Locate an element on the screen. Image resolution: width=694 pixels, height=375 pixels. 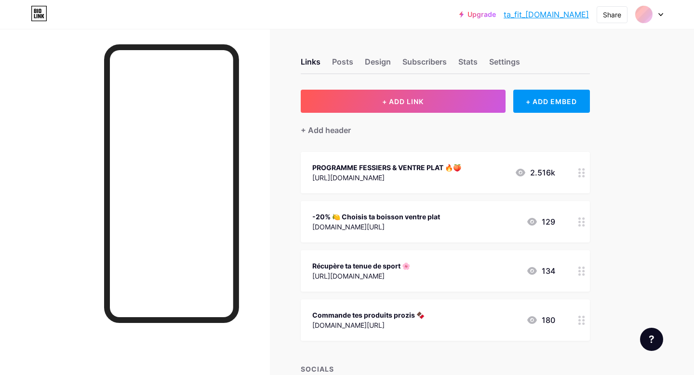
div: Posts is located at coordinates (343, 65).